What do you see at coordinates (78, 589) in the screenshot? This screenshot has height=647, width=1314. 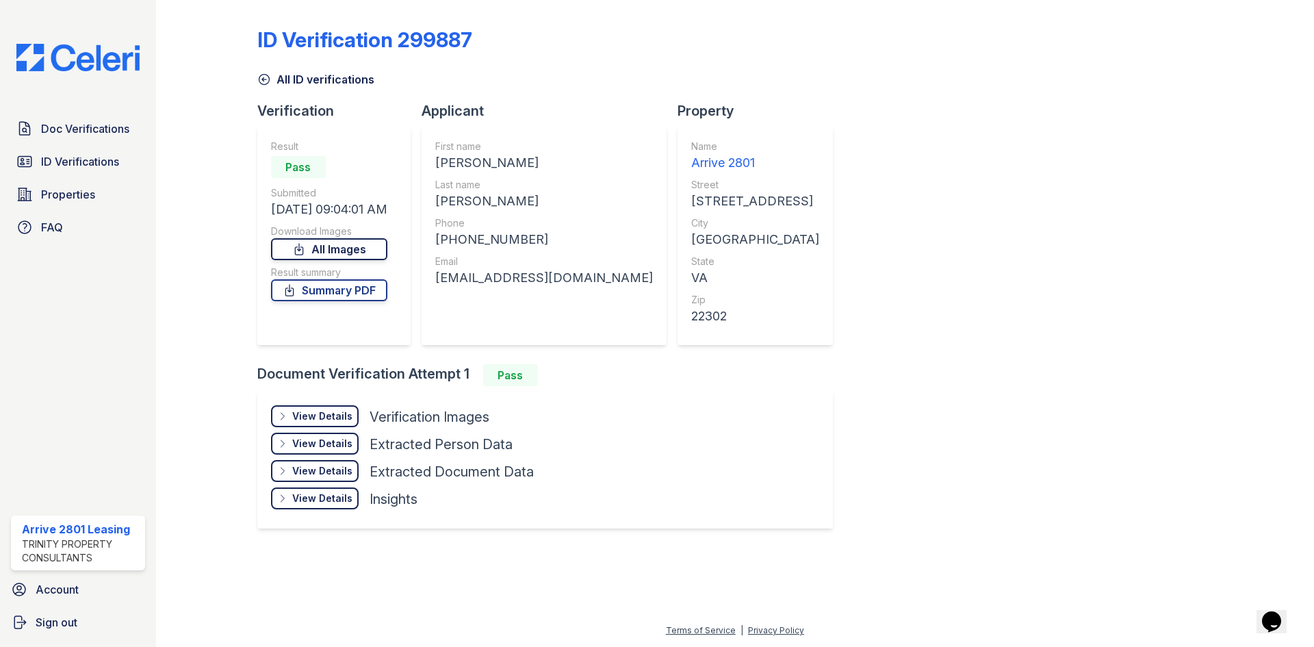 I see `a: Account` at bounding box center [78, 589].